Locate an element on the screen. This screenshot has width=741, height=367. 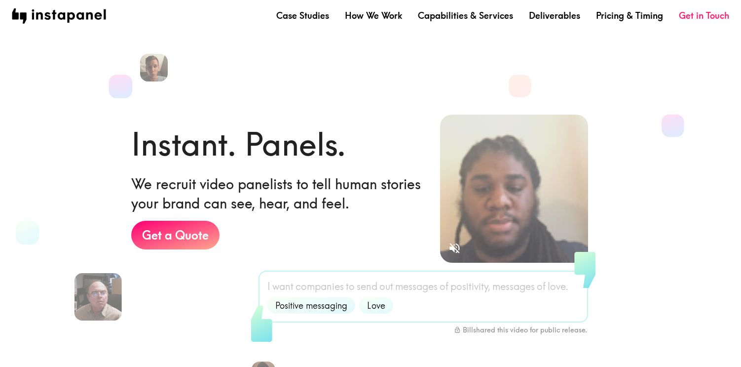
a: How We Work is located at coordinates (374, 15).